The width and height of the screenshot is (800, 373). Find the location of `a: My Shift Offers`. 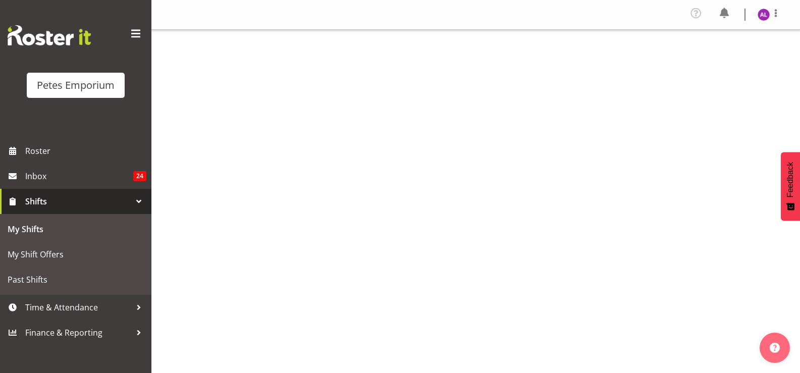

a: My Shift Offers is located at coordinates (76, 254).